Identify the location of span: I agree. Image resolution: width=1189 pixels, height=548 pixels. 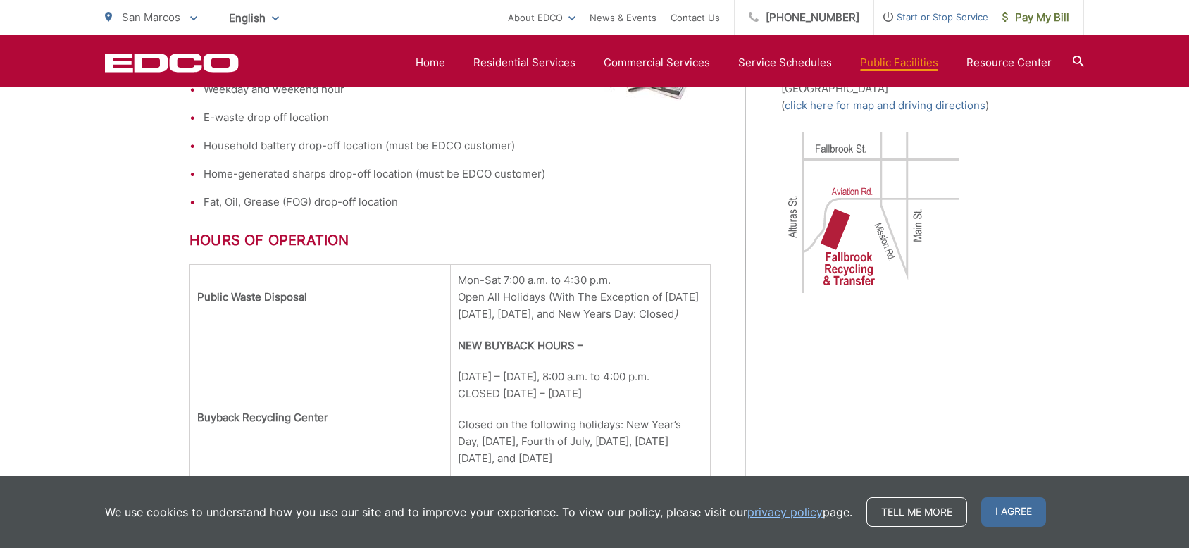
(1013, 512).